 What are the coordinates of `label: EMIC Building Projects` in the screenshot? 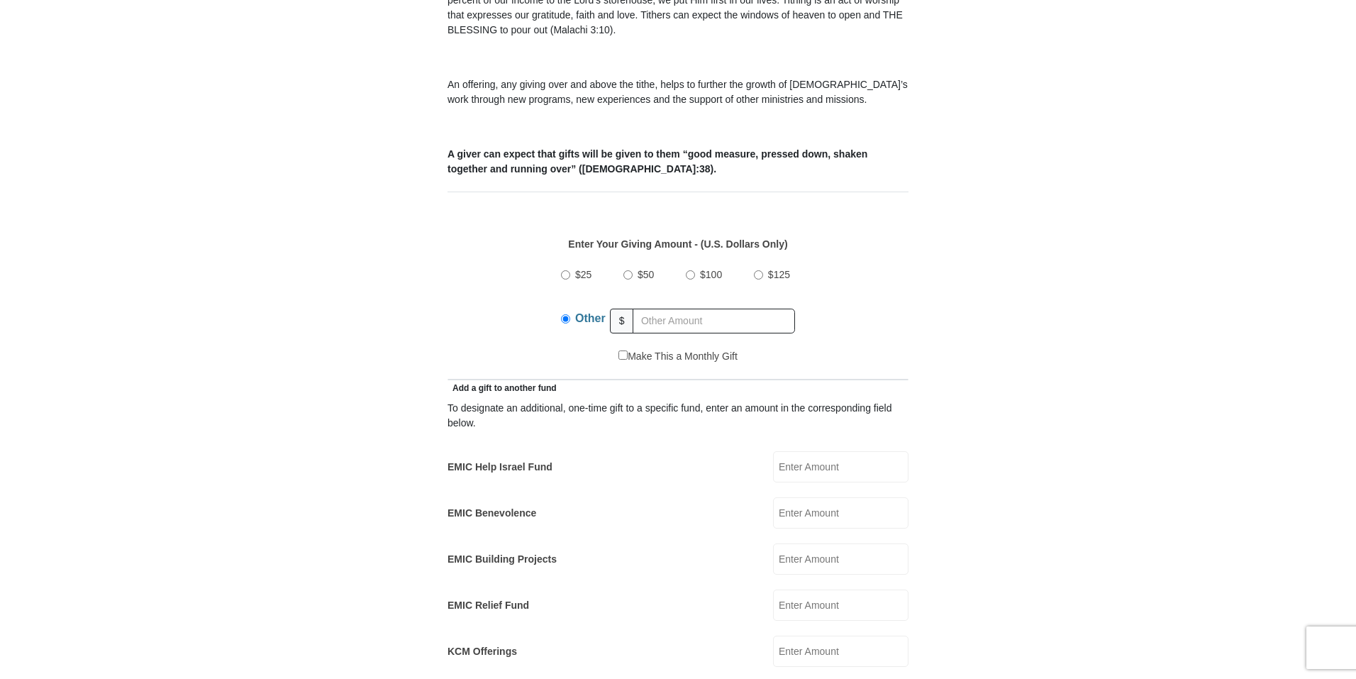 It's located at (502, 559).